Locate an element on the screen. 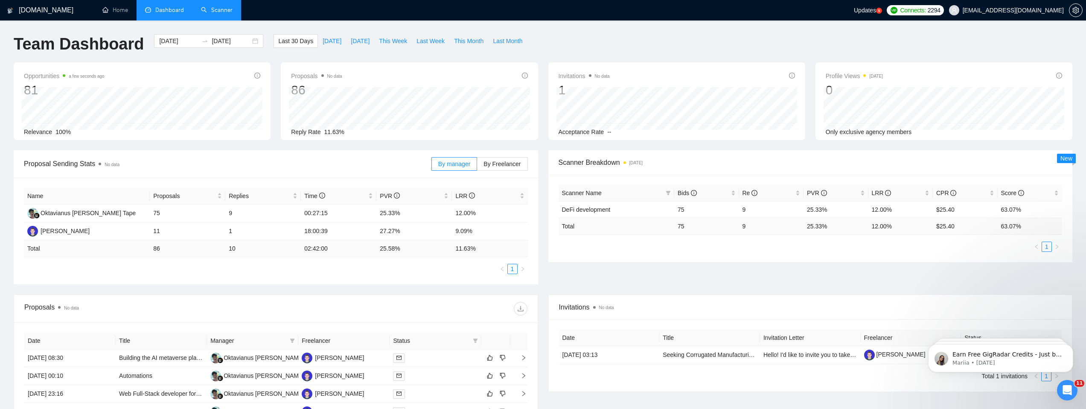 Image resolution: width=1086 pixels, height=409 pixels. span: Relevance is located at coordinates (38, 132).